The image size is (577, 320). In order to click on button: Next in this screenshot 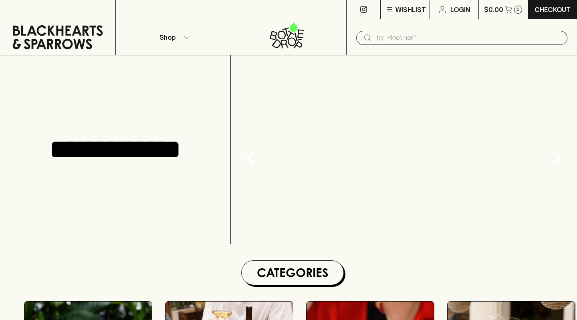, I will do `click(557, 157)`.